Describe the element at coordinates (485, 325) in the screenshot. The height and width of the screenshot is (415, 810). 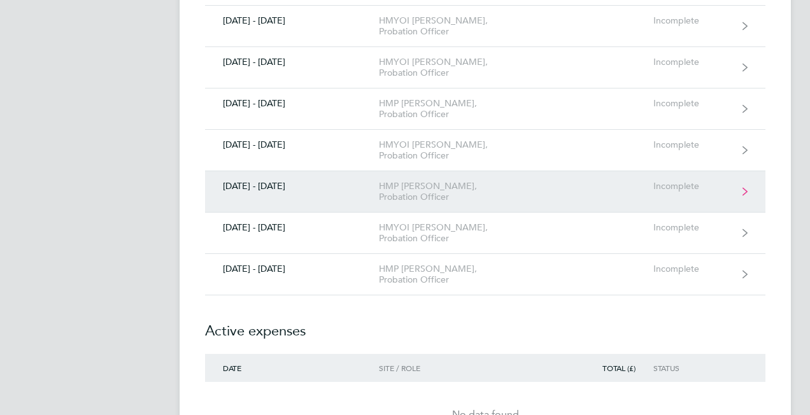
I see `h2: Active expenses` at that location.